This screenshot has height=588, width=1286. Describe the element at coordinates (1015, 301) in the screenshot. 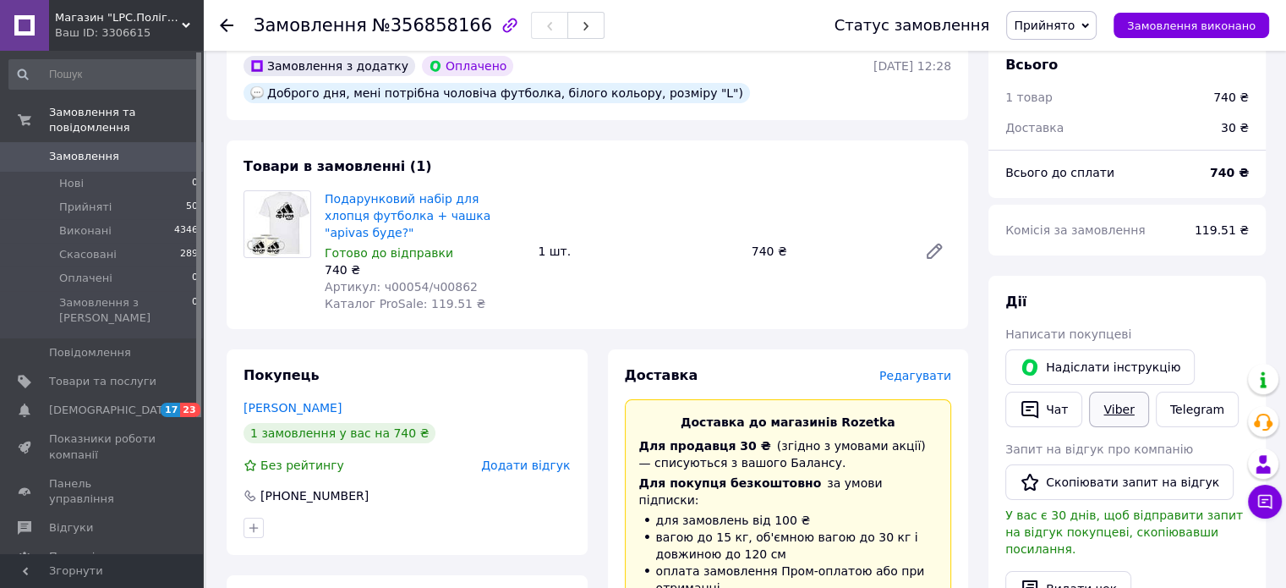

I see `span: Дії` at that location.